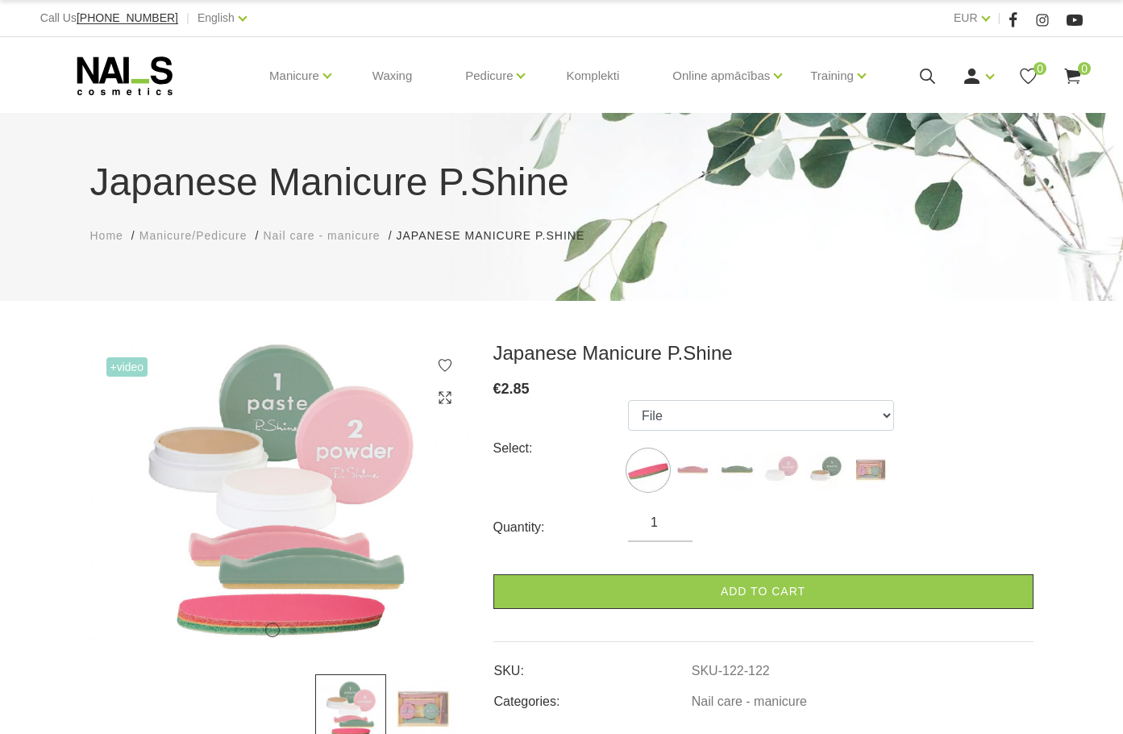 This screenshot has width=1123, height=734. What do you see at coordinates (106, 235) in the screenshot?
I see `a: Home` at bounding box center [106, 235].